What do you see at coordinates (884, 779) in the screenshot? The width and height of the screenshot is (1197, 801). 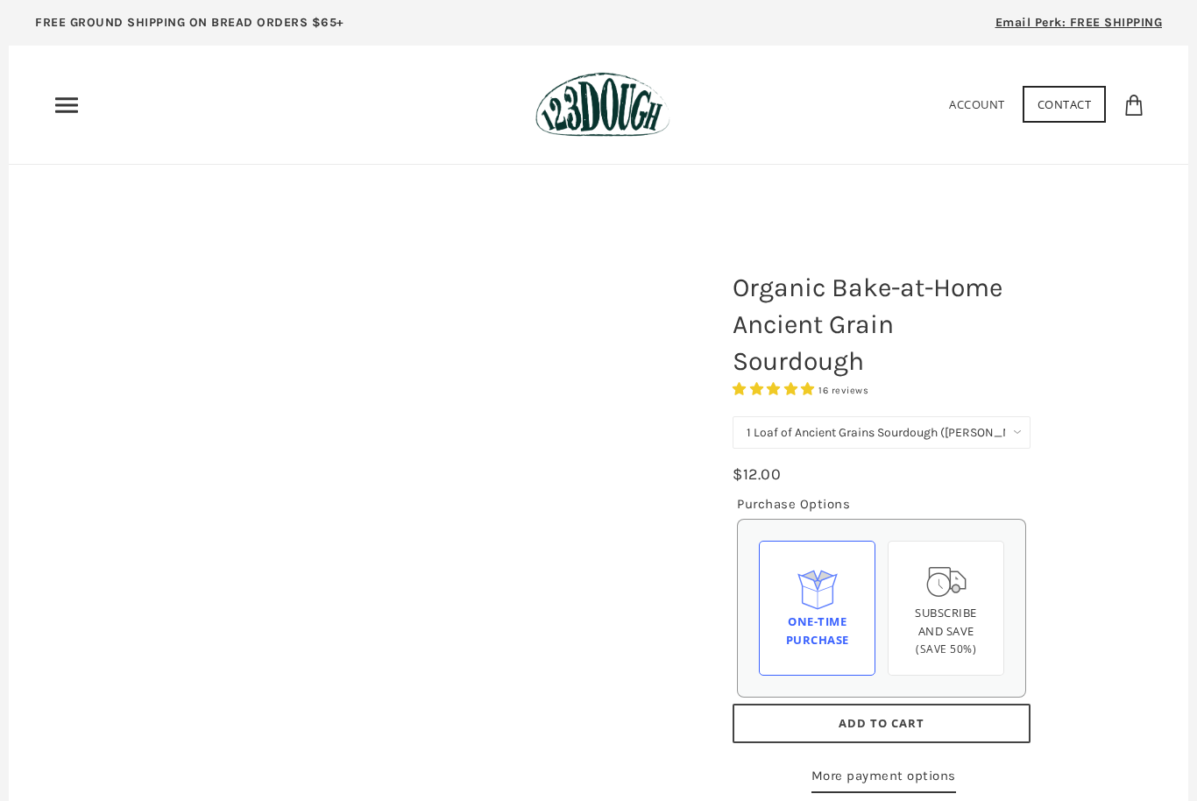 I see `a: More payment options` at bounding box center [884, 779].